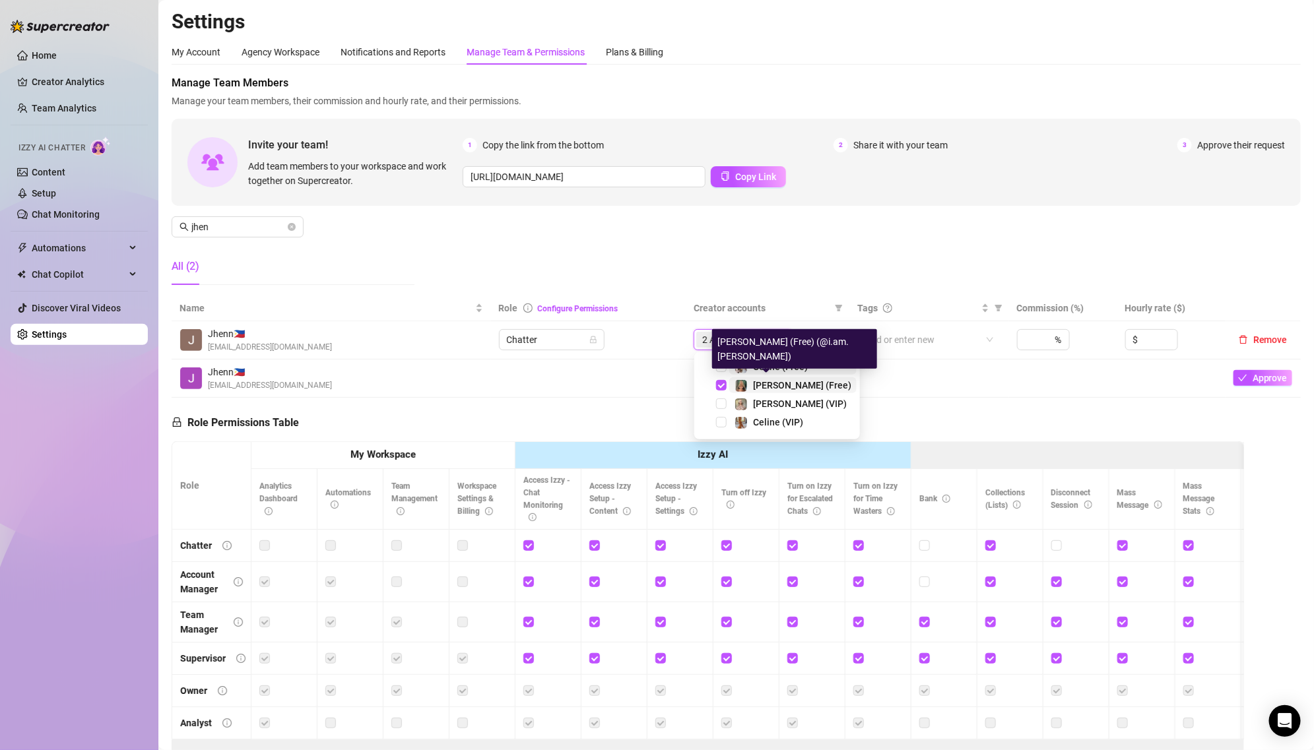 The width and height of the screenshot is (1314, 750). Describe the element at coordinates (415, 499) in the screenshot. I see `span: Team Management` at that location.